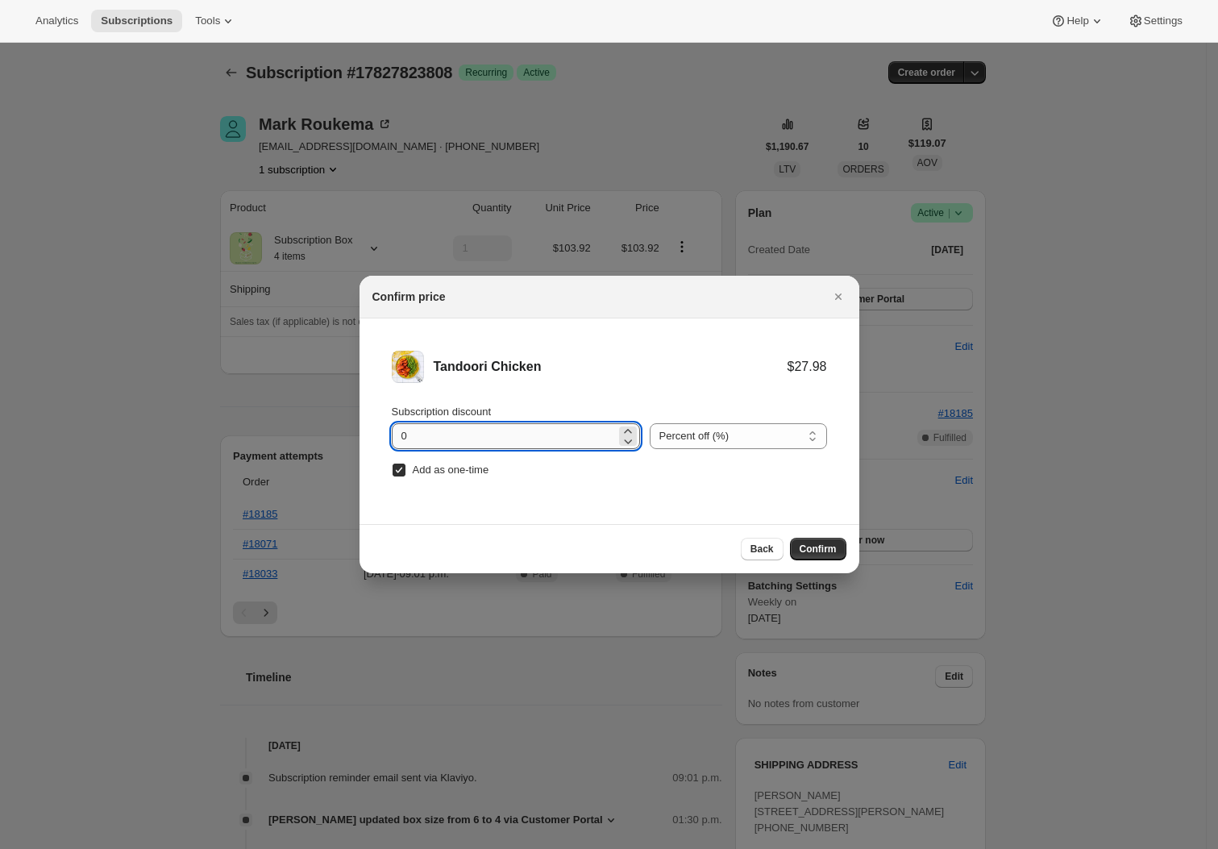 Image resolution: width=1218 pixels, height=849 pixels. I want to click on button: Close, so click(838, 297).